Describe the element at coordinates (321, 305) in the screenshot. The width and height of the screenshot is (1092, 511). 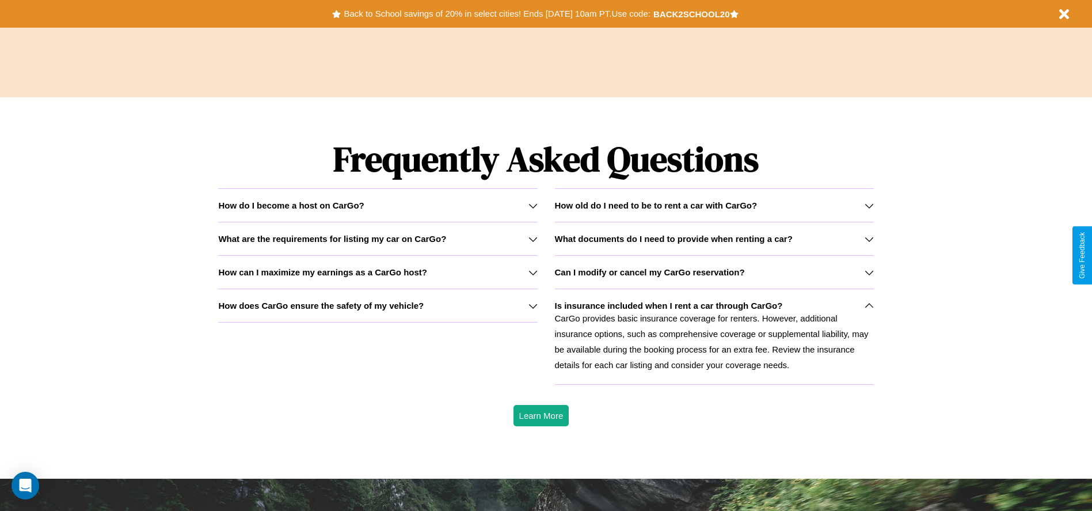
I see `h3: How does CarGo ensure the safety of my vehicle?` at that location.